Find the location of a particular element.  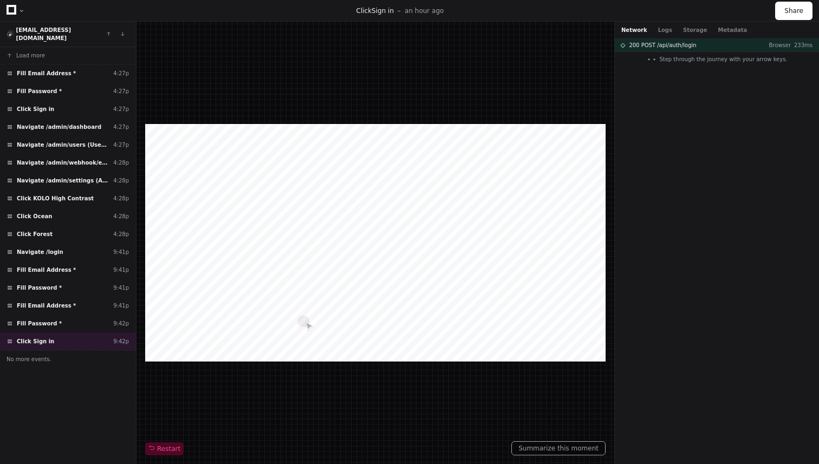

span: Step through the journey with your arrow keys. is located at coordinates (723, 59).